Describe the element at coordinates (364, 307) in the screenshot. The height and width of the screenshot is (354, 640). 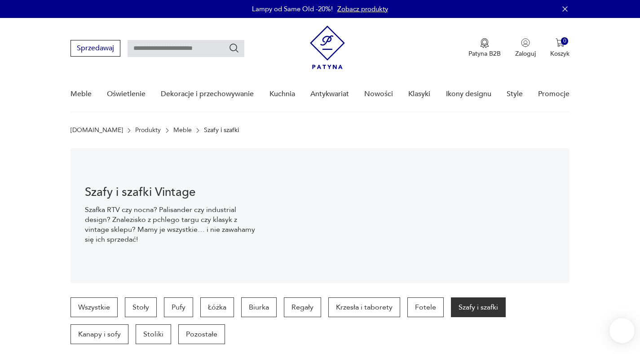
I see `a: Krzesła i taborety` at that location.